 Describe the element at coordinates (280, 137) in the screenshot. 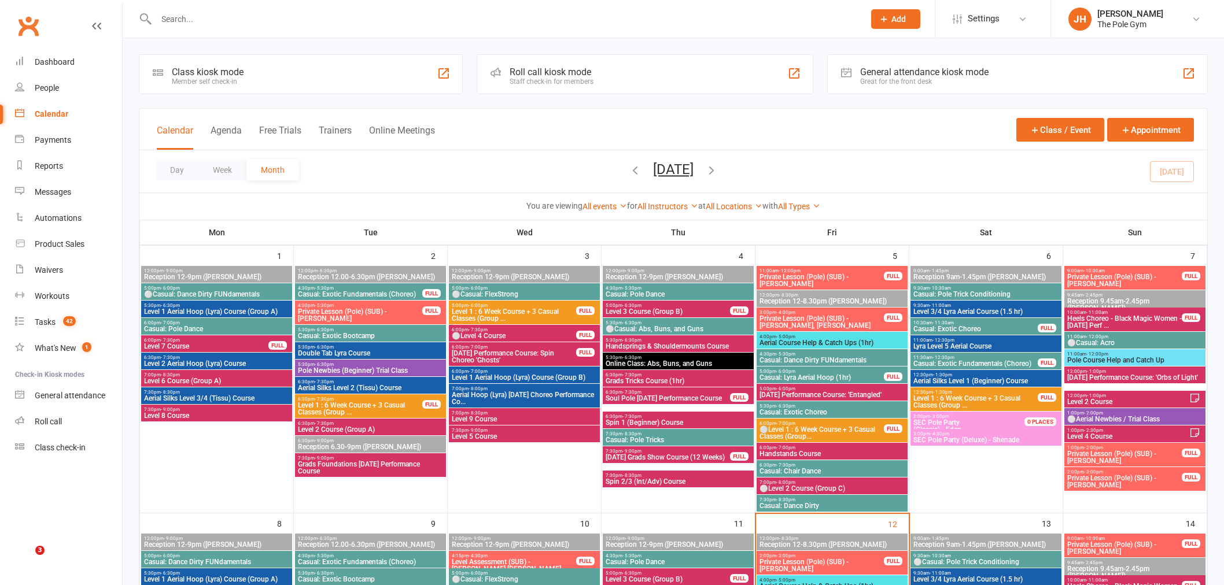

I see `button: Free Trials` at that location.